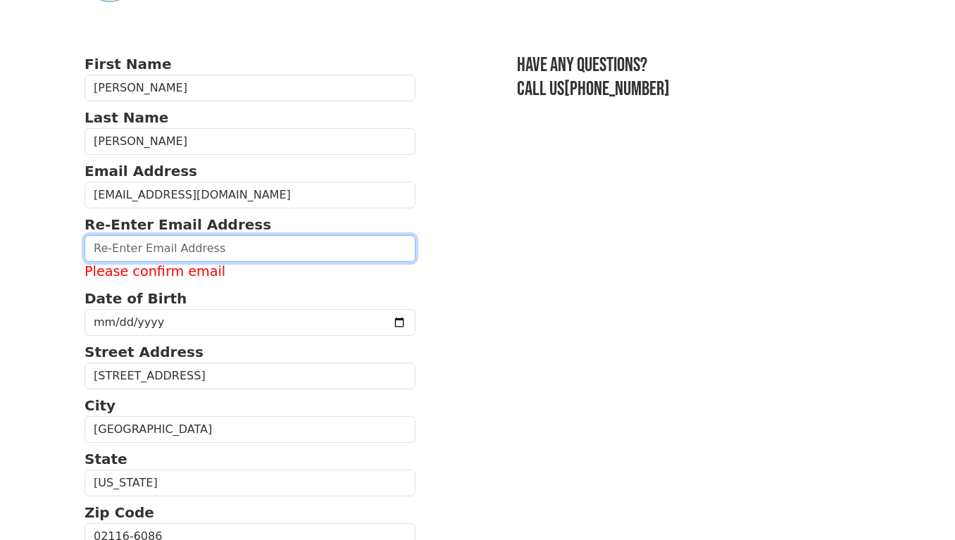 This screenshot has width=955, height=540. Describe the element at coordinates (106, 459) in the screenshot. I see `strong: State` at that location.